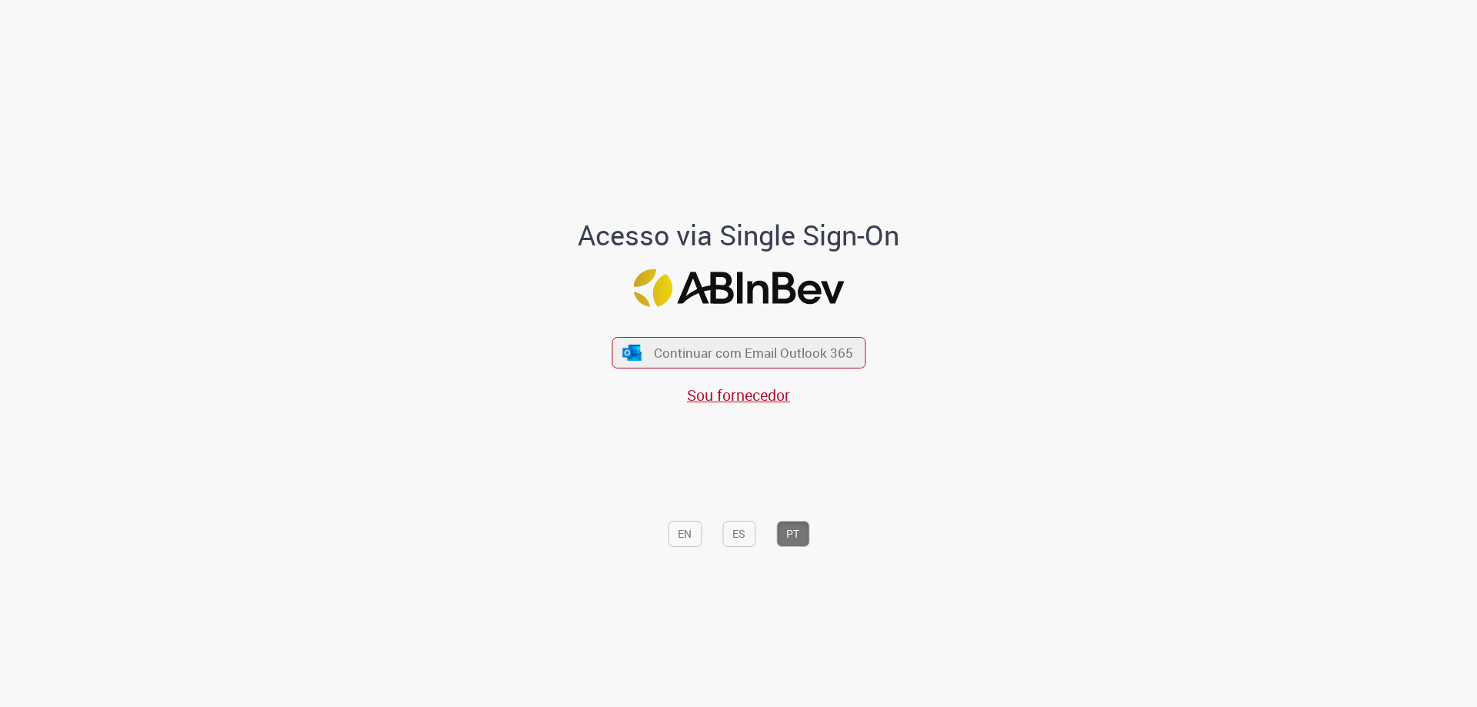  What do you see at coordinates (738, 288) in the screenshot?
I see `img: Logo ABInBev` at bounding box center [738, 288].